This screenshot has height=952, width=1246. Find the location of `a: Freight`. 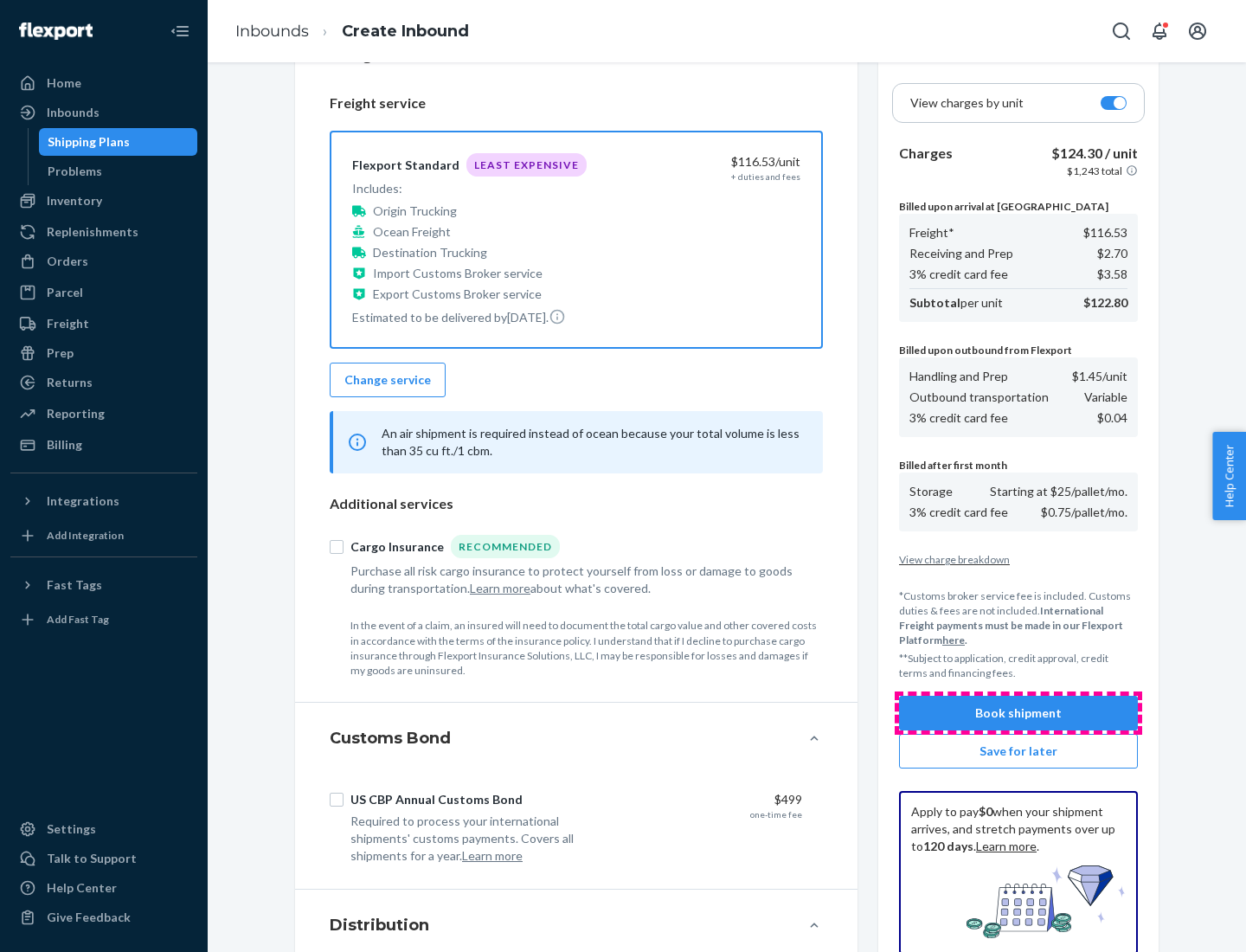

a: Freight is located at coordinates (104, 324).